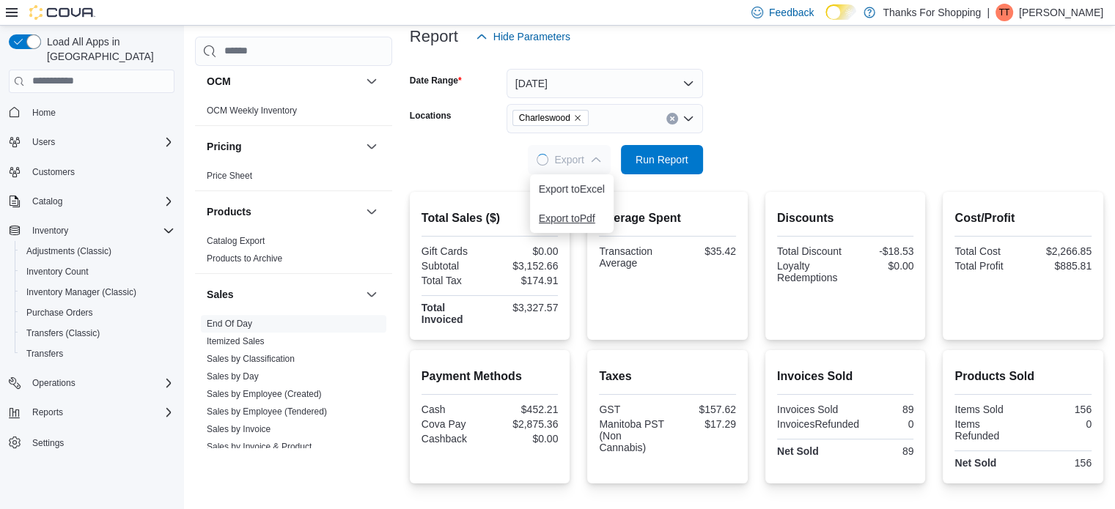 Image resolution: width=1115 pixels, height=509 pixels. What do you see at coordinates (69, 251) in the screenshot?
I see `a: Adjustments (Classic)` at bounding box center [69, 251].